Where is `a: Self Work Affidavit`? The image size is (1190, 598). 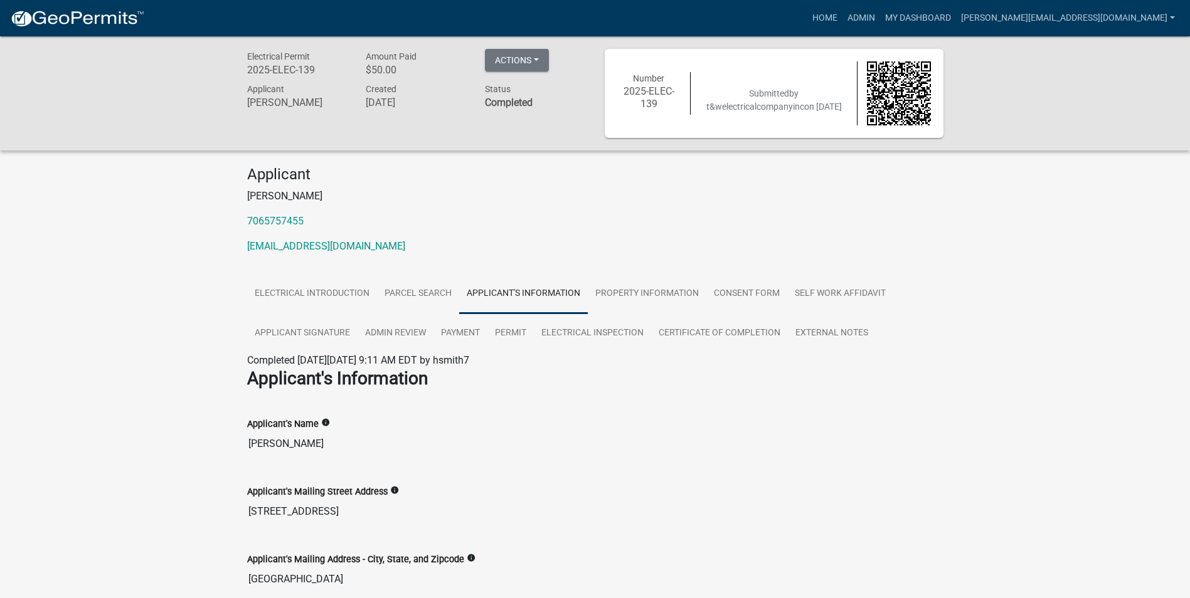 a: Self Work Affidavit is located at coordinates (840, 294).